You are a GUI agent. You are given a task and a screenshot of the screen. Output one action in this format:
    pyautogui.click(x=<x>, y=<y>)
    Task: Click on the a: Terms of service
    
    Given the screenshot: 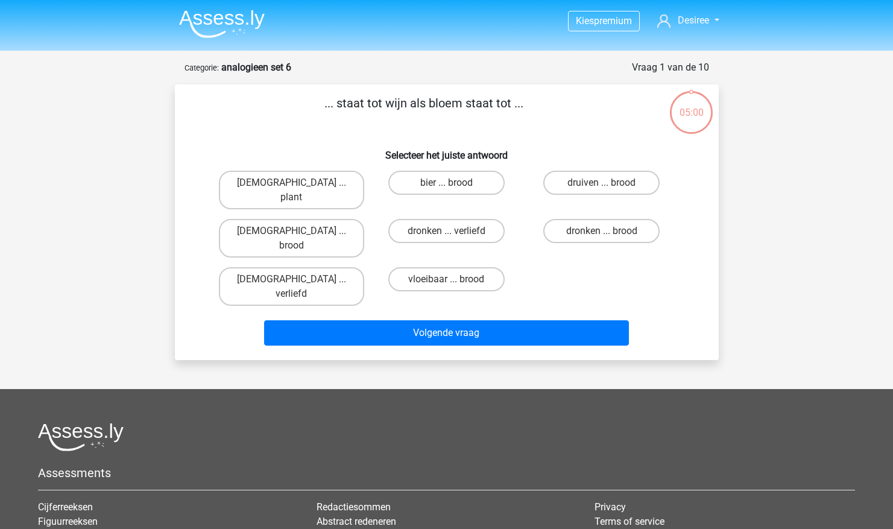 What is the action you would take?
    pyautogui.click(x=630, y=521)
    